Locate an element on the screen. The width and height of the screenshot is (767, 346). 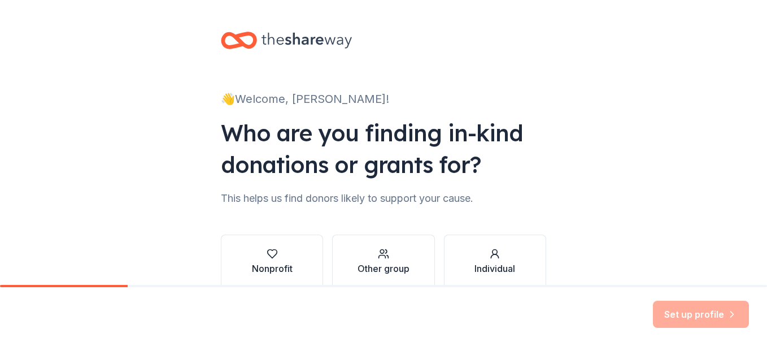
div: This helps us find donors likely to support your cause. is located at coordinates (383, 198).